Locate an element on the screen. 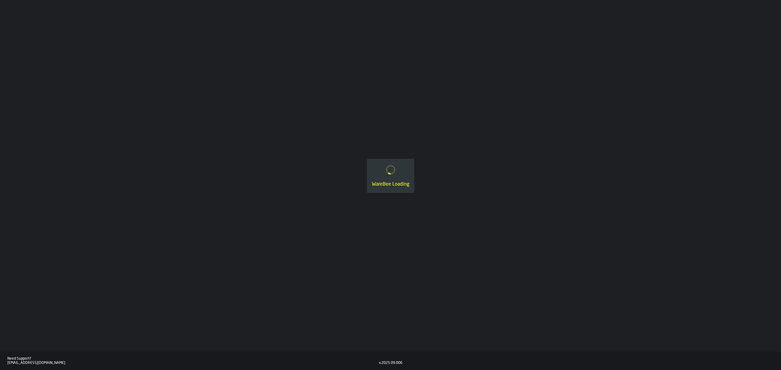  div: v. is located at coordinates (380, 363).